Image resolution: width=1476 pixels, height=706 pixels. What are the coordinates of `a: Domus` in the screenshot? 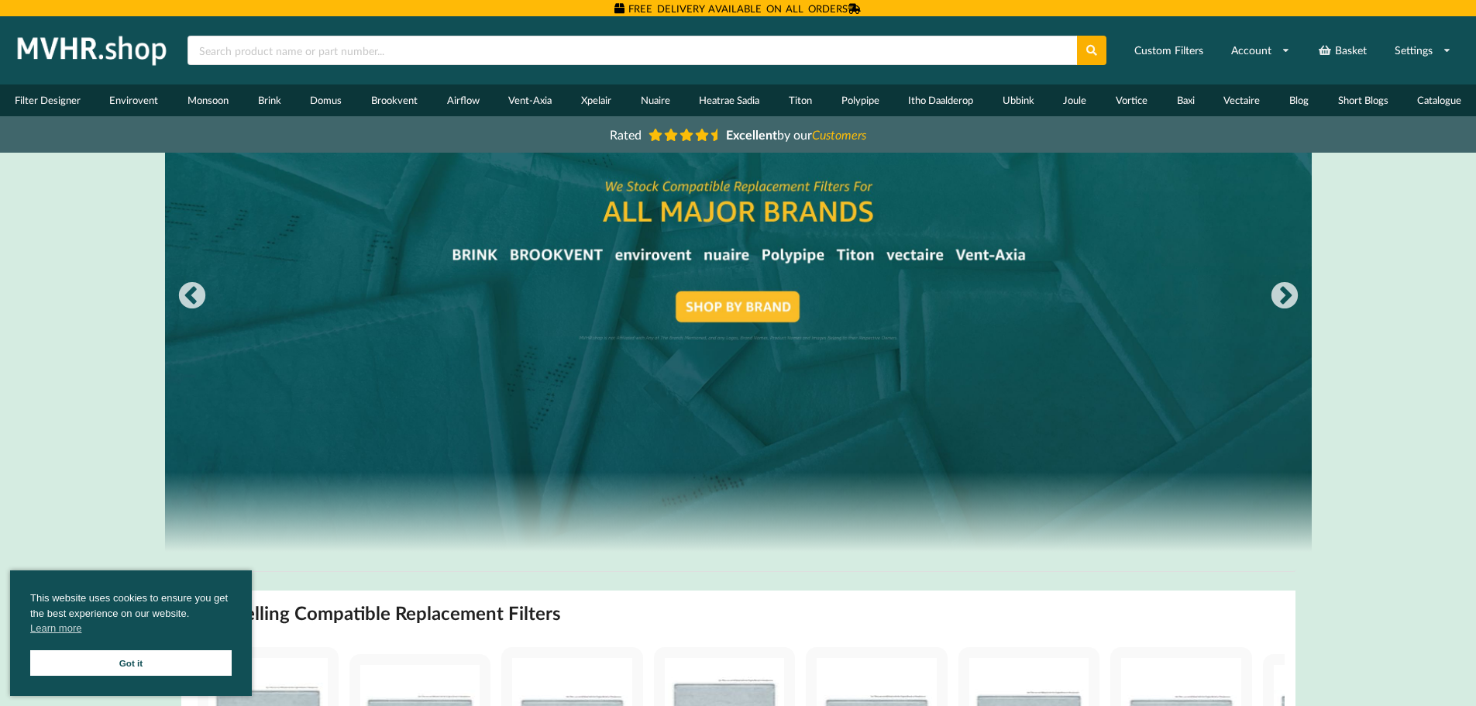 It's located at (326, 100).